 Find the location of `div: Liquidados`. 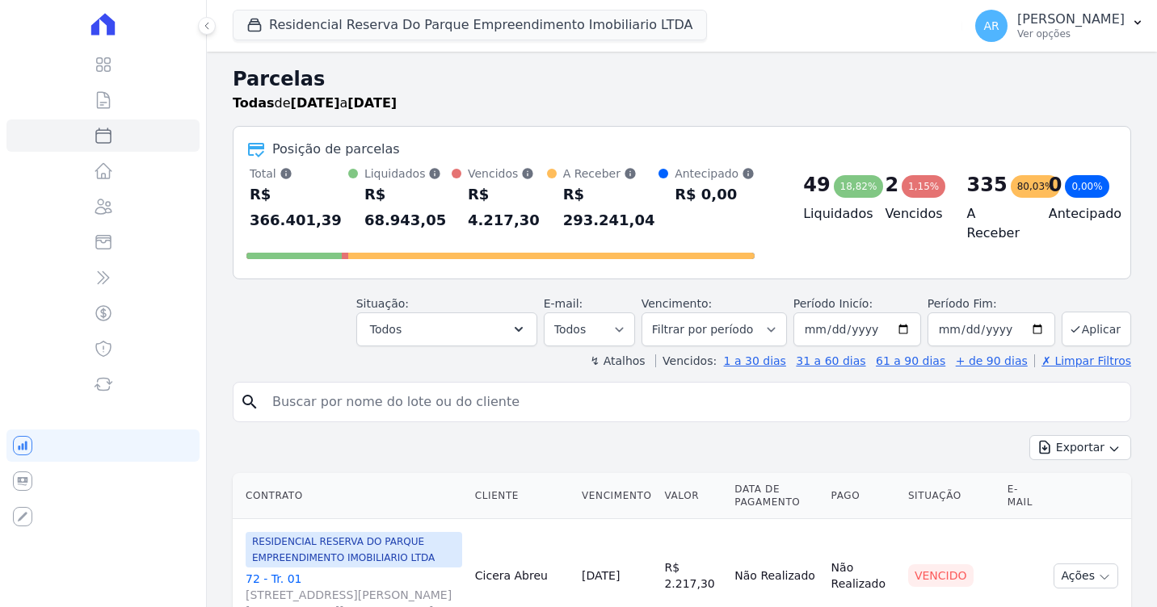

div: Liquidados is located at coordinates (408, 174).